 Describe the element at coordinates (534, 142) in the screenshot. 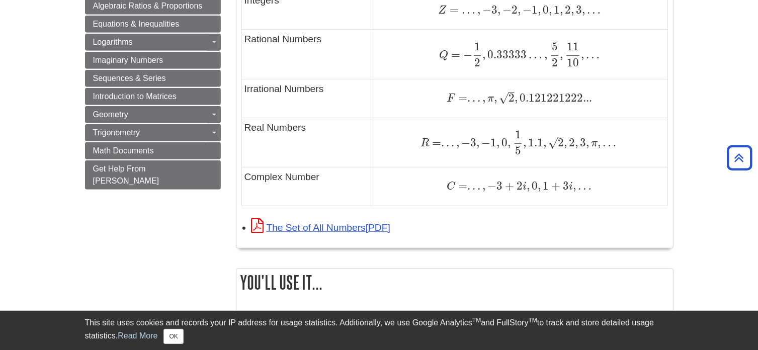

I see `span: 1.1` at that location.